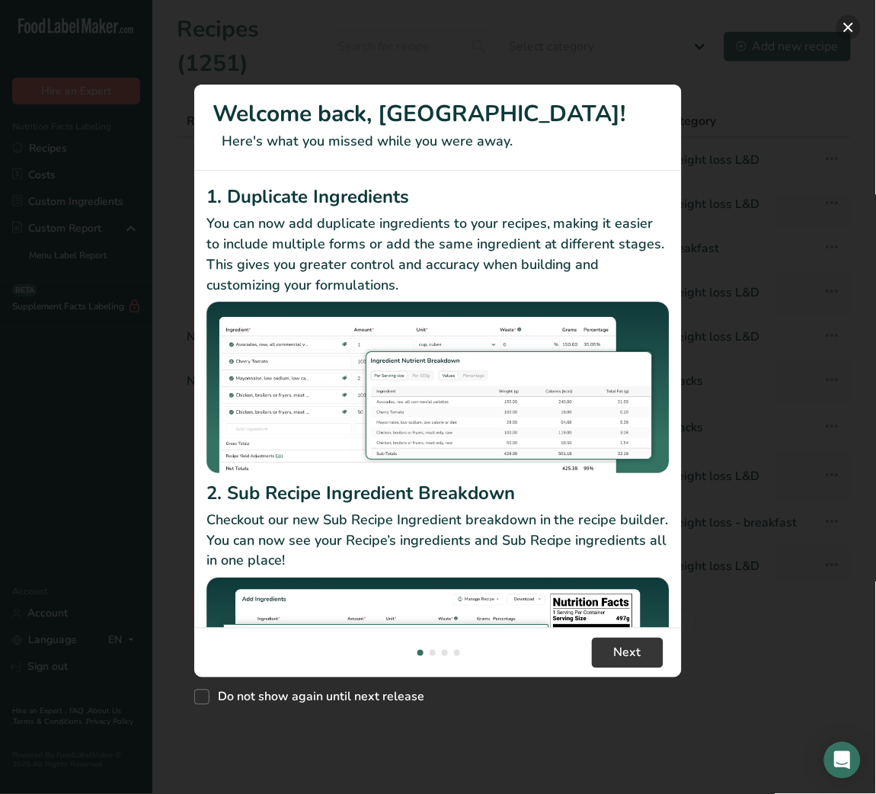 This screenshot has width=876, height=794. I want to click on p: Here's what you missed while you were away., so click(438, 141).